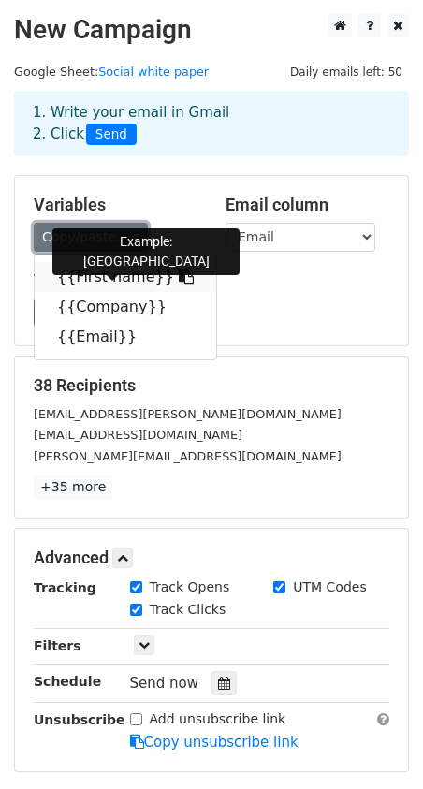  I want to click on strong: Schedule, so click(67, 681).